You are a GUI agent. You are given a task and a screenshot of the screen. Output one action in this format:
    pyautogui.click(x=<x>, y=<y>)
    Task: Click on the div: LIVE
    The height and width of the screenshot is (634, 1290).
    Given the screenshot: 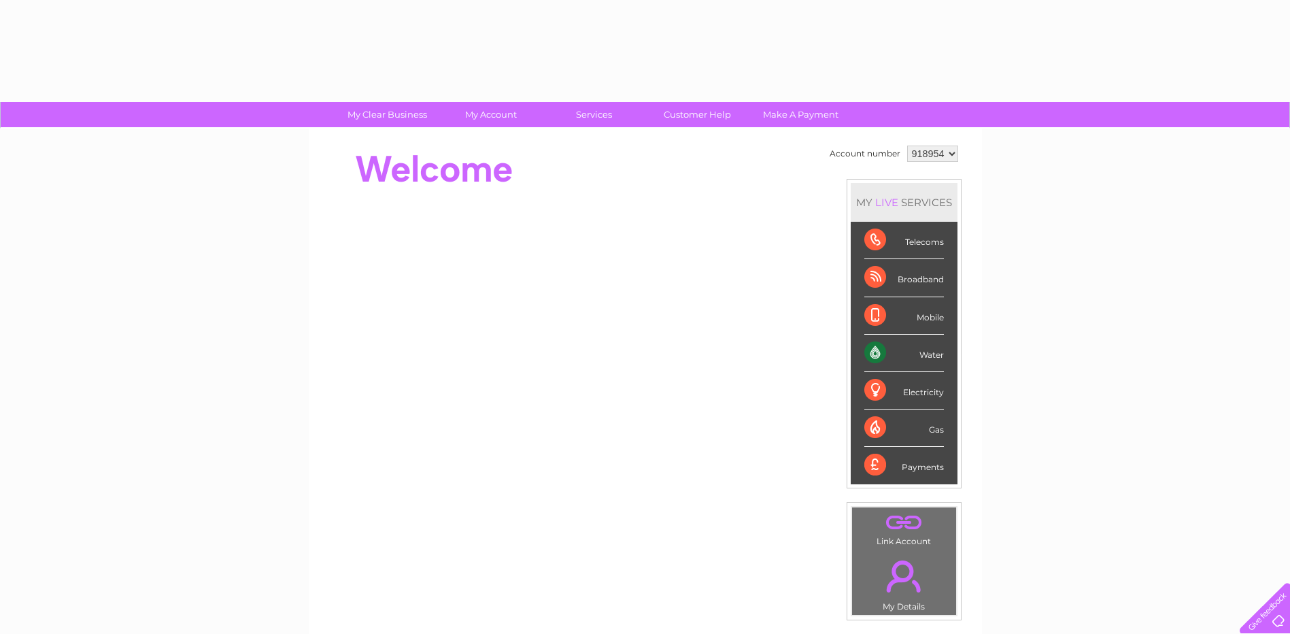 What is the action you would take?
    pyautogui.click(x=887, y=202)
    